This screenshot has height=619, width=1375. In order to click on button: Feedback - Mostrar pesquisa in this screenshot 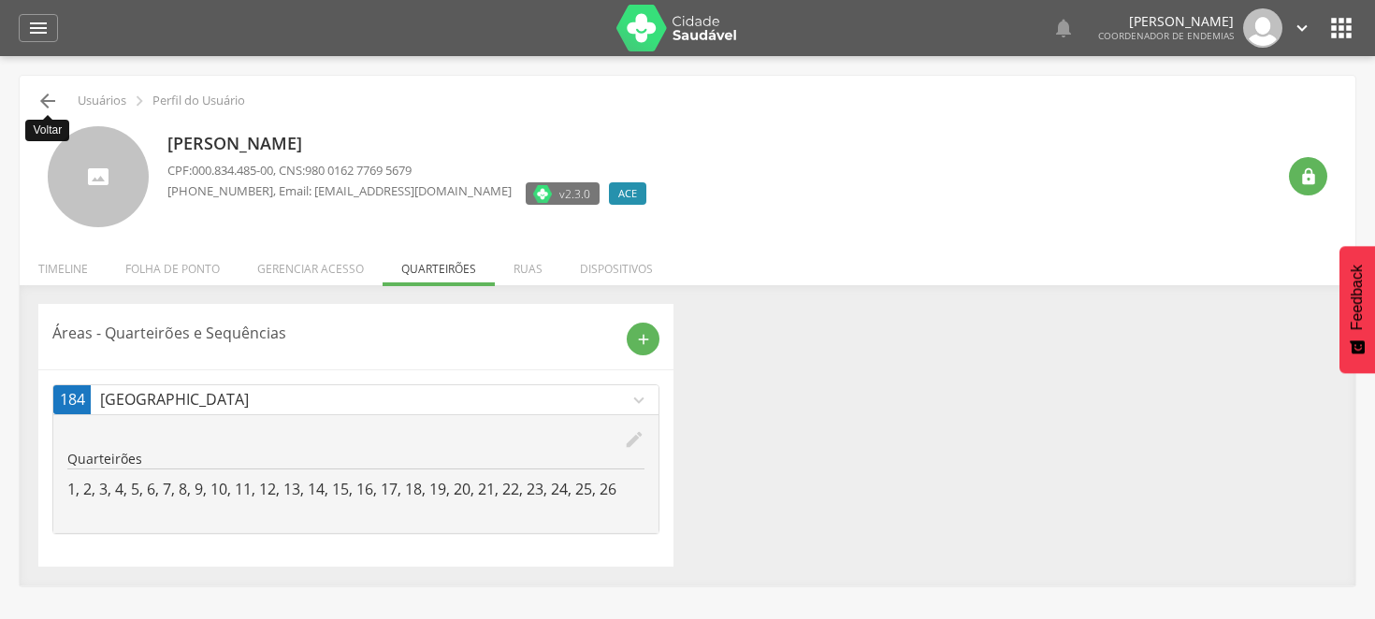, I will do `click(1358, 310)`.